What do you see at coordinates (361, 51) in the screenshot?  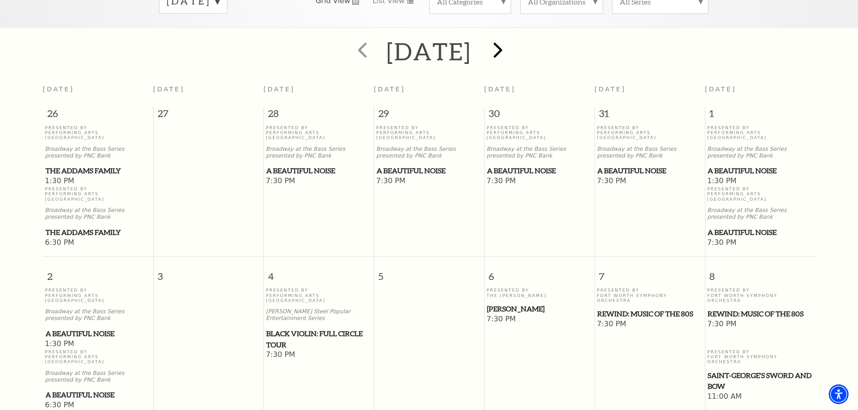 I see `button: prev` at bounding box center [361, 51].